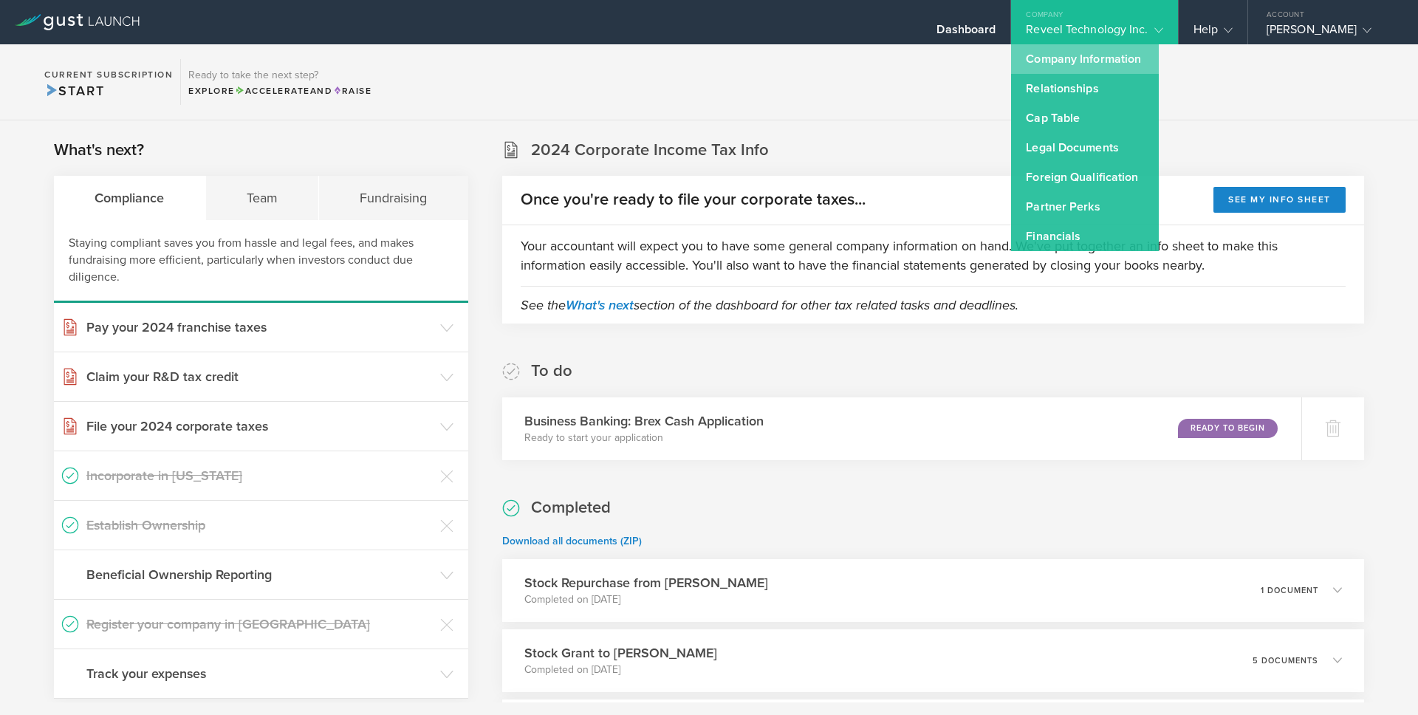 Image resolution: width=1418 pixels, height=715 pixels. I want to click on h2: 2024 Corporate Income Tax Info, so click(650, 150).